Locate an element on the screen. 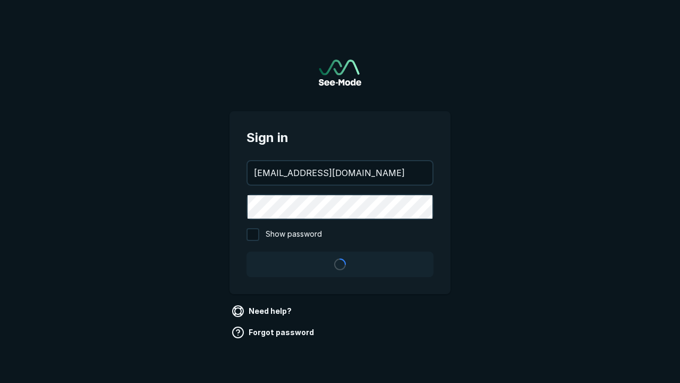  span: Sign in is located at coordinates (340, 138).